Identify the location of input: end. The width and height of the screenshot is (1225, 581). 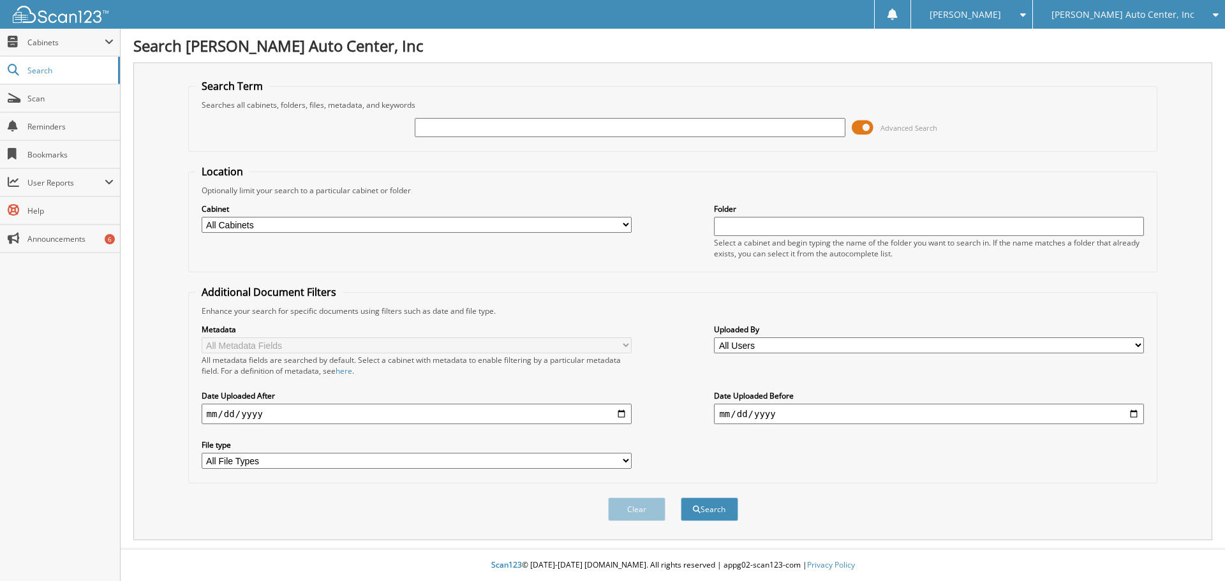
(929, 414).